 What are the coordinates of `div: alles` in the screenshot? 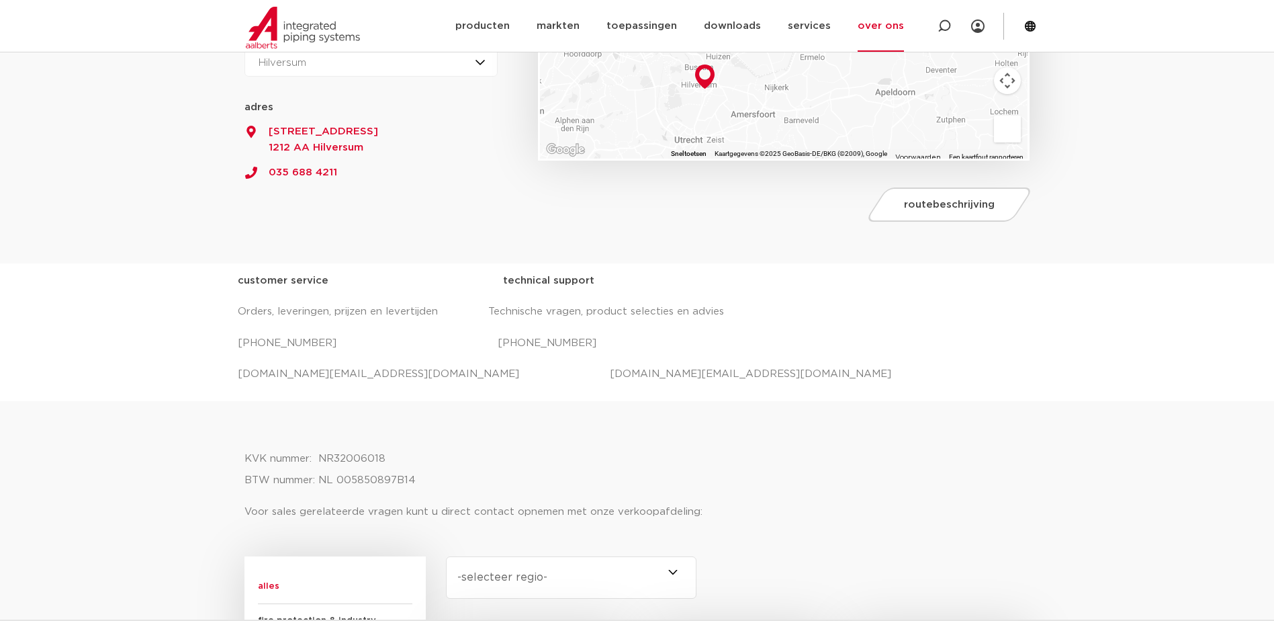 It's located at (335, 586).